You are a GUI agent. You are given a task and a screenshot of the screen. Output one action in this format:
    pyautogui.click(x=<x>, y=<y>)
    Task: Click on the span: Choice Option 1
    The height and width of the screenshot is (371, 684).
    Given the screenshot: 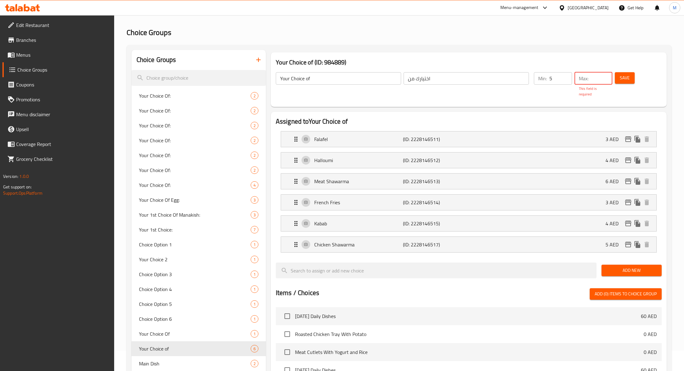 What is the action you would take?
    pyautogui.click(x=195, y=245)
    